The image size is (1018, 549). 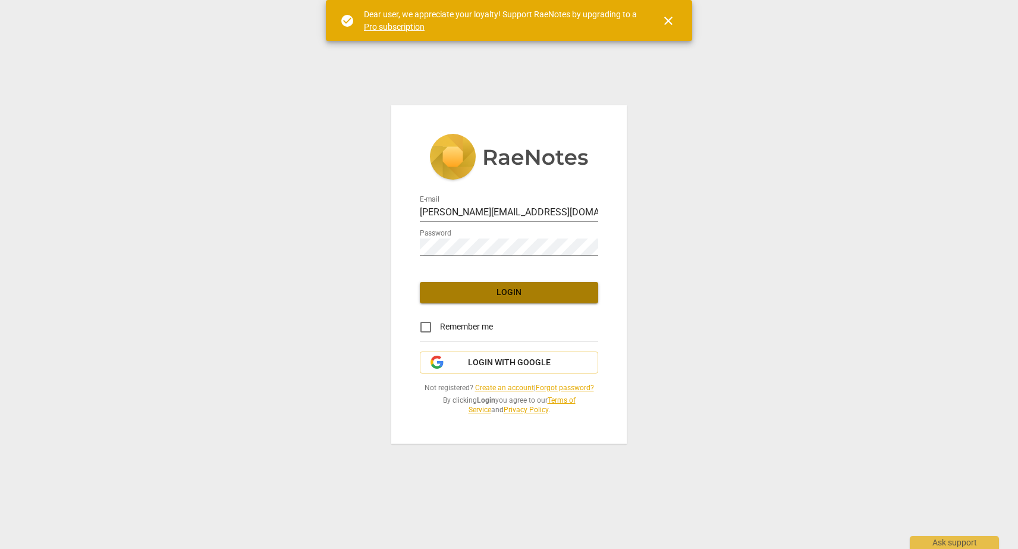 What do you see at coordinates (504, 388) in the screenshot?
I see `a: Create an account` at bounding box center [504, 388].